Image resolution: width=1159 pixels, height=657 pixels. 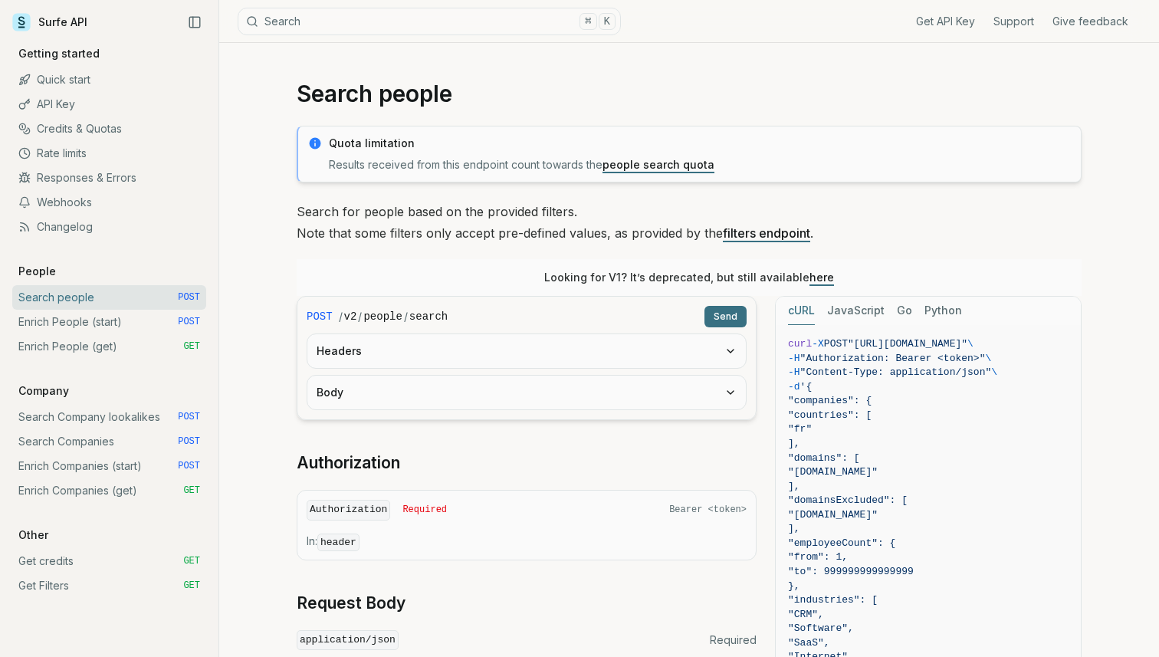 What do you see at coordinates (109, 491) in the screenshot?
I see `a: Enrich Companies (get) GET` at bounding box center [109, 491].